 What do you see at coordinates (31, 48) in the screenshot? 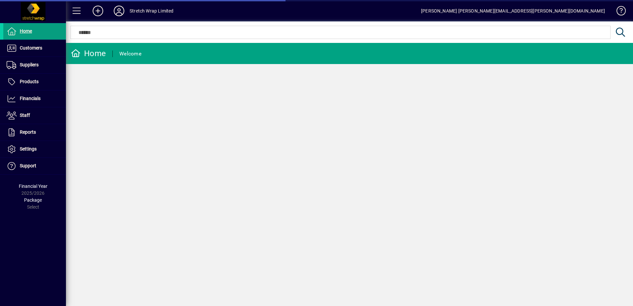
I see `span: Customers` at bounding box center [31, 48].